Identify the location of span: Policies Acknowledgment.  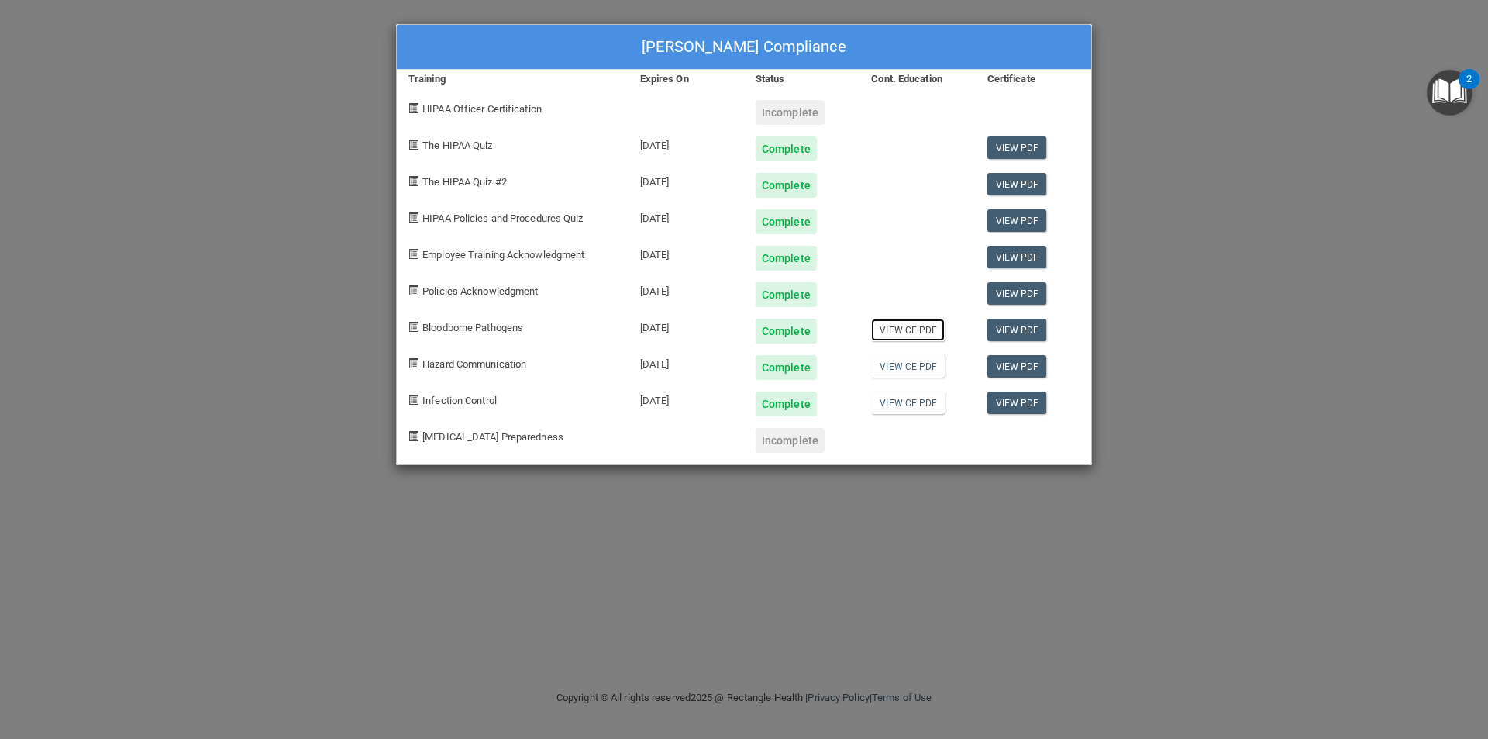
(480, 291).